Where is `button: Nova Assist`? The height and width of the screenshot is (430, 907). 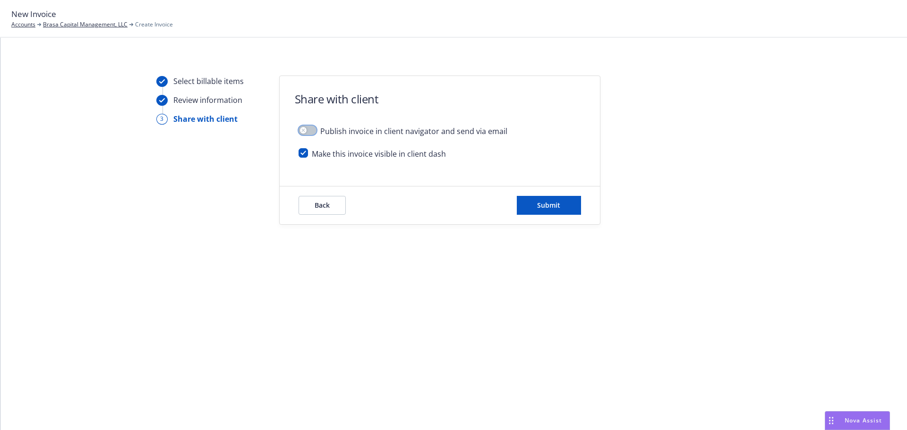
button: Nova Assist is located at coordinates (857, 421).